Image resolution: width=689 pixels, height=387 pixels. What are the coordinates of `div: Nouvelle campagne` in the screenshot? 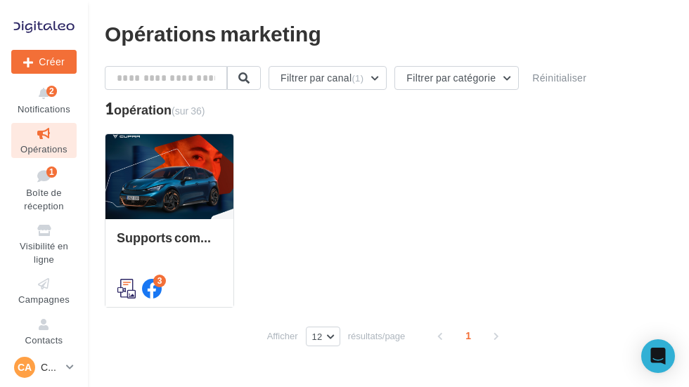 It's located at (44, 62).